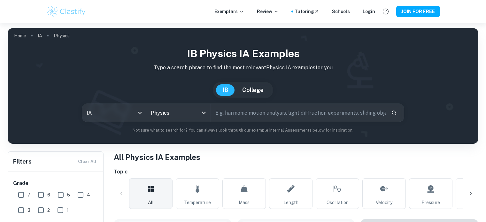  Describe the element at coordinates (198, 203) in the screenshot. I see `span: Temperature` at that location.